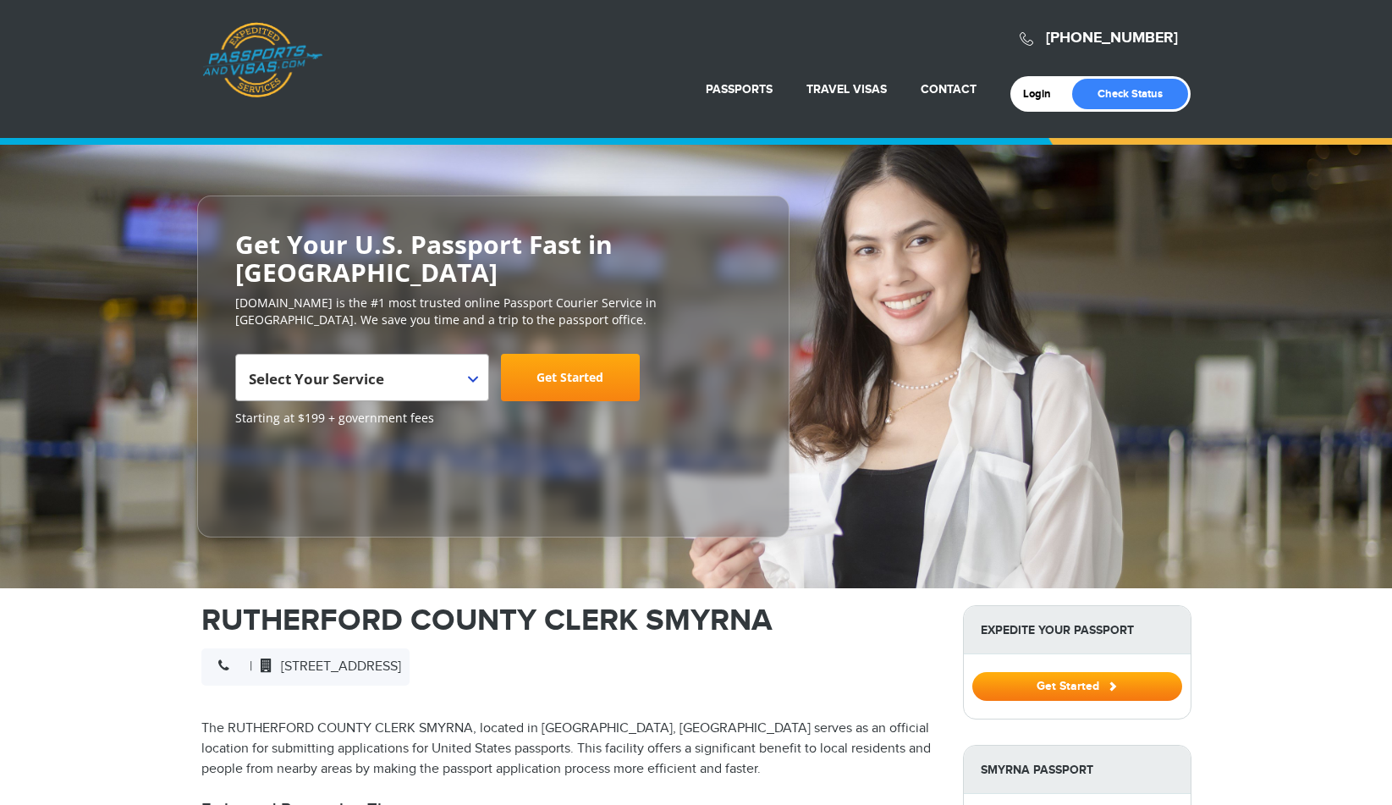  What do you see at coordinates (846, 89) in the screenshot?
I see `a: Travel Visas` at bounding box center [846, 89].